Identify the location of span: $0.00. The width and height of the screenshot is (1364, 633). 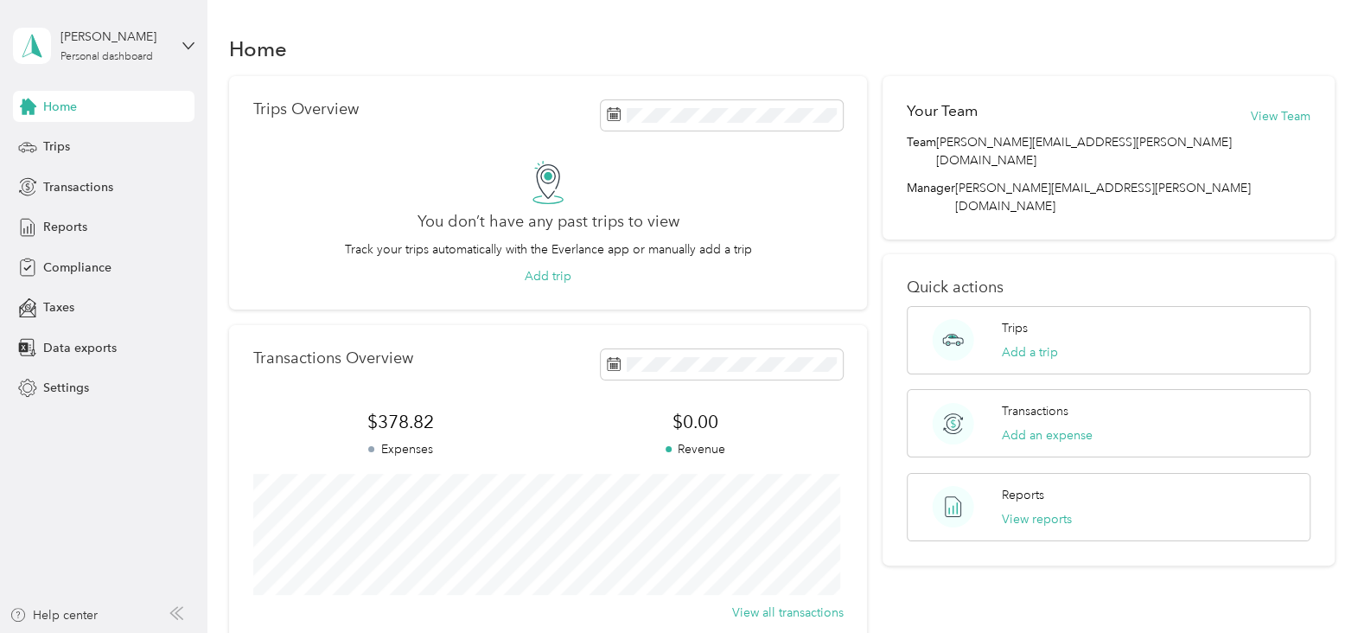
(695, 422).